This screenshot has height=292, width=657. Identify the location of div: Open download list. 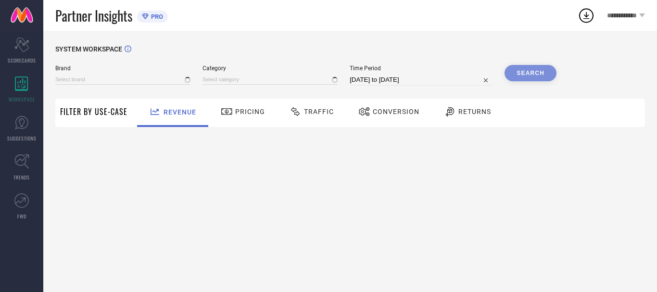
(587, 15).